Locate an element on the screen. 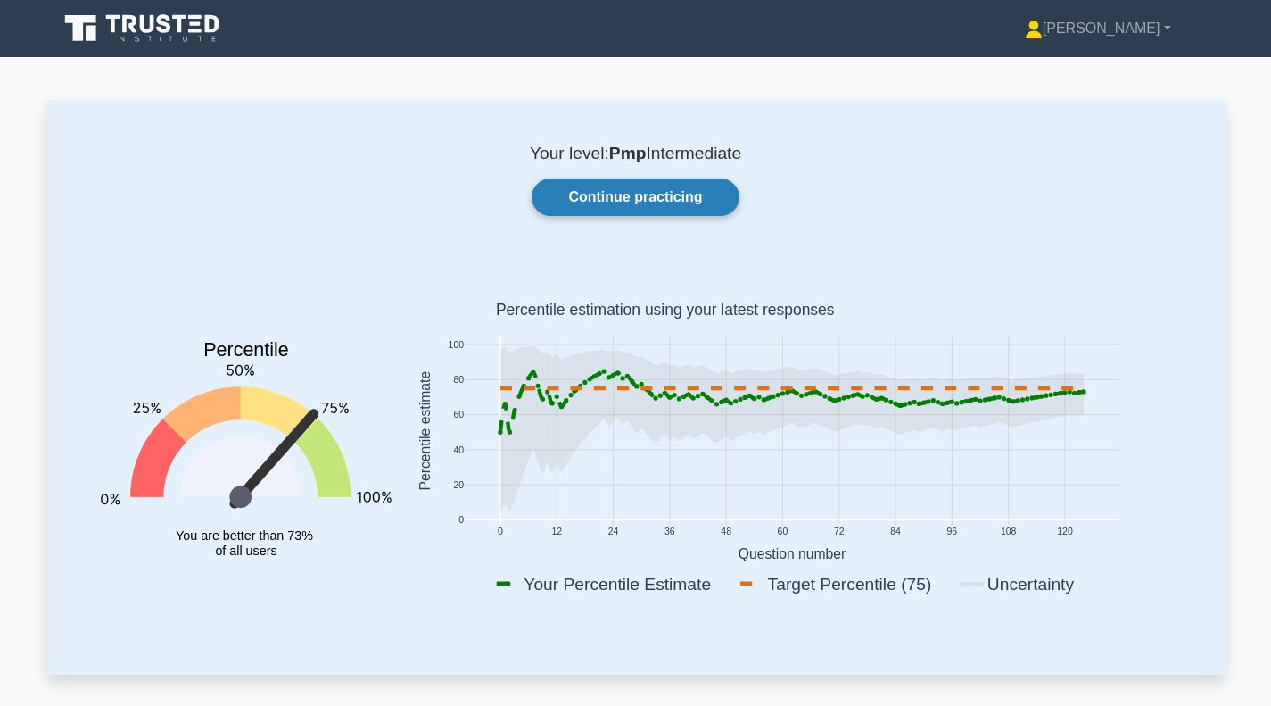 The image size is (1271, 706). text: 24 is located at coordinates (613, 532).